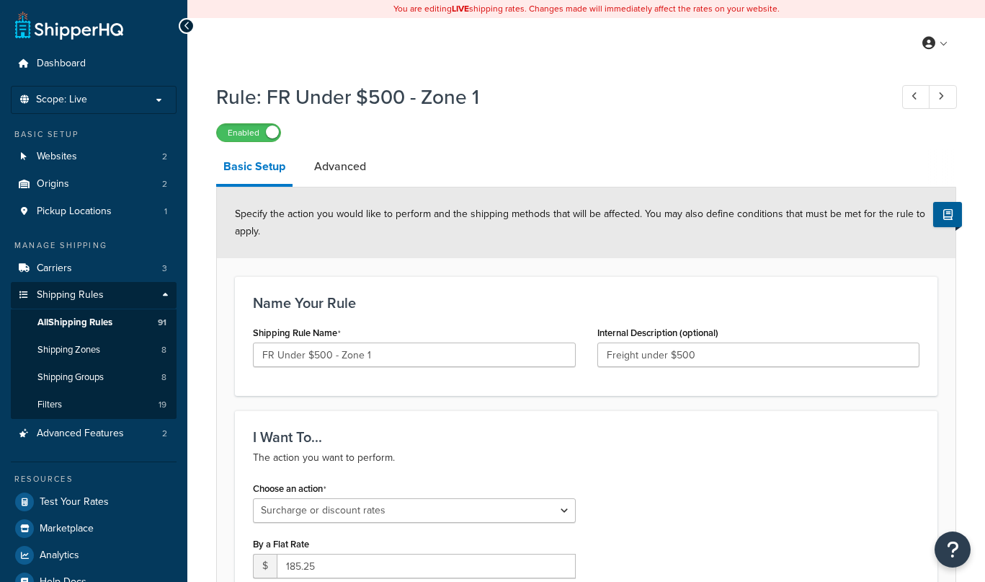  Describe the element at coordinates (586, 303) in the screenshot. I see `h3: Name Your Rule` at that location.